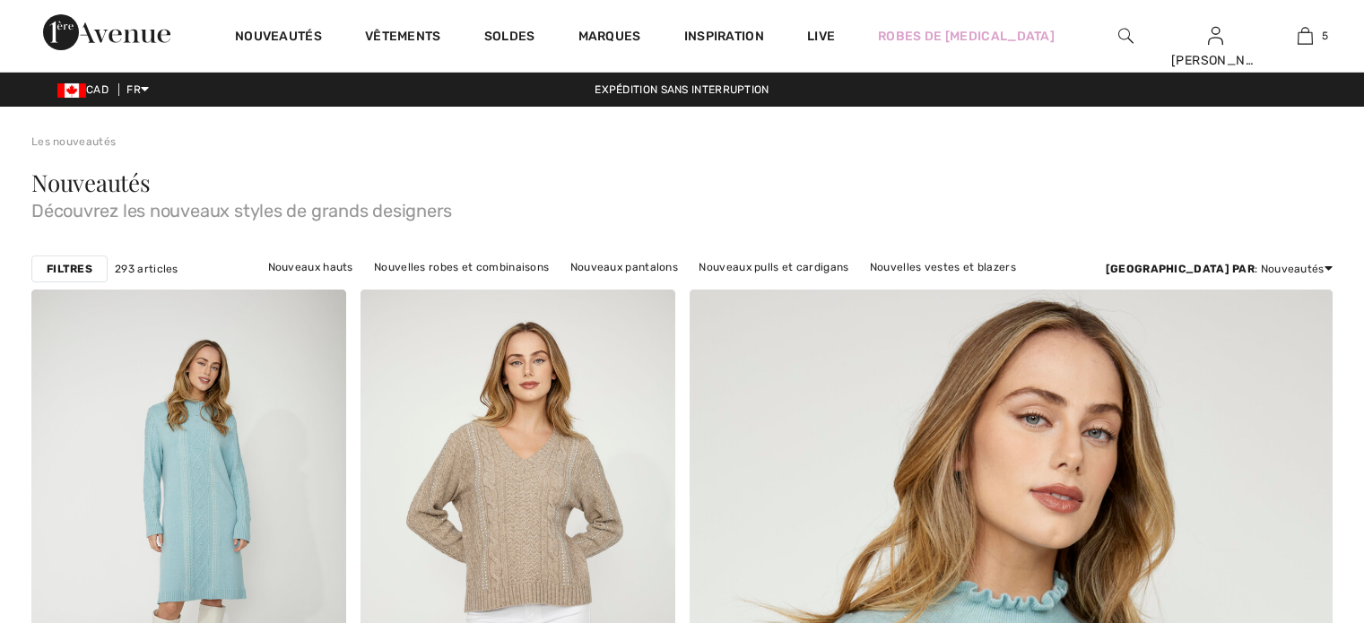 The width and height of the screenshot is (1364, 623). Describe the element at coordinates (107, 32) in the screenshot. I see `img: 1ère Avenue` at that location.